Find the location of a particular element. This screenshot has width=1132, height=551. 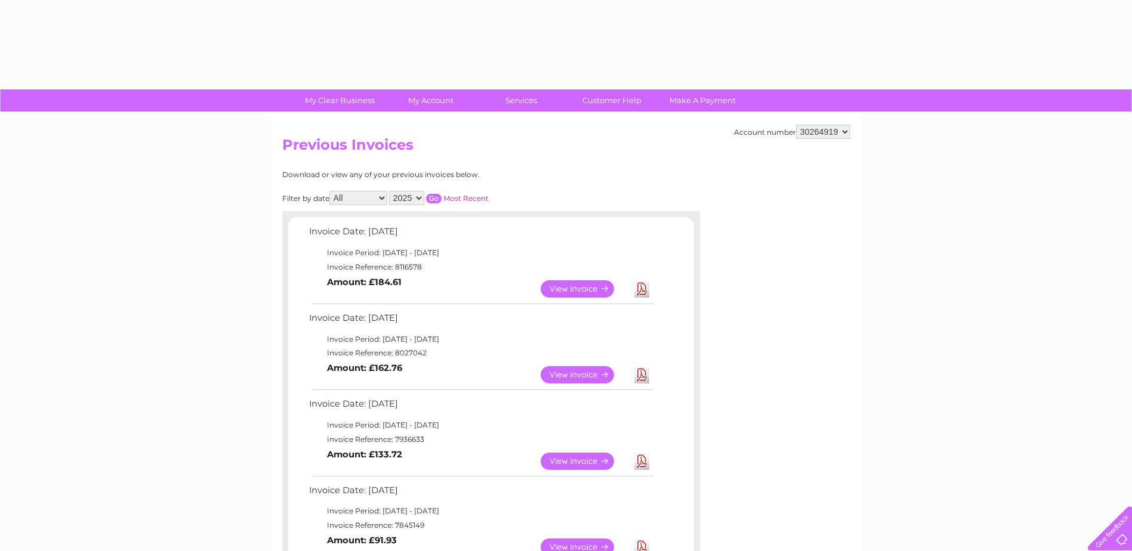

td: Invoice Reference: 7936633 is located at coordinates (480, 440).